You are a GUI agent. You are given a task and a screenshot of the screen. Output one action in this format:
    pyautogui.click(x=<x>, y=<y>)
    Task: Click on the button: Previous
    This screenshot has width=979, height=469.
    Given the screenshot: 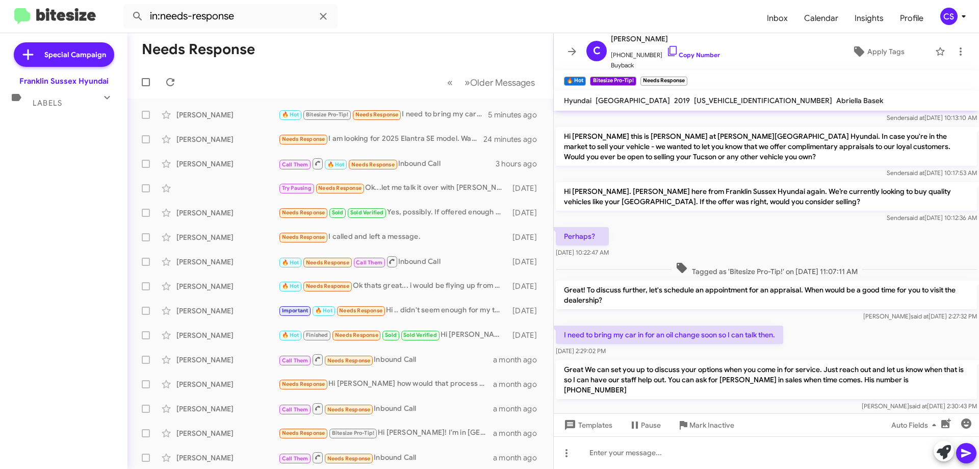 What is the action you would take?
    pyautogui.click(x=450, y=82)
    